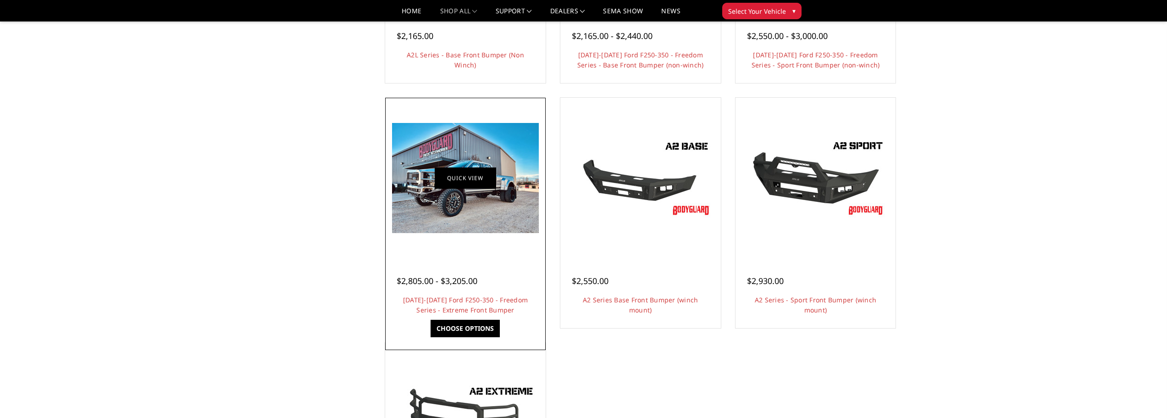  What do you see at coordinates (641, 305) in the screenshot?
I see `a: A2 Series Base Front Bumper (winch mount)` at bounding box center [641, 305].